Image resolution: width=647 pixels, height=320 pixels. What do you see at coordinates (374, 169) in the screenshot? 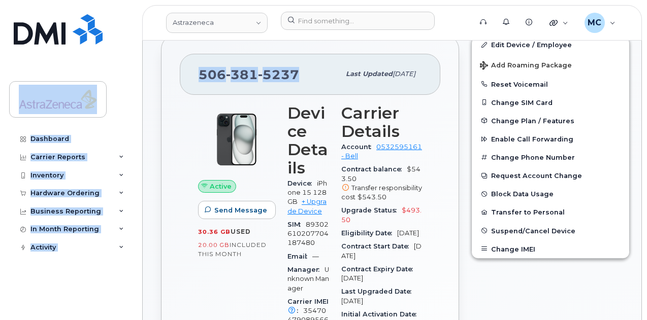
I see `span: Contract balance` at bounding box center [374, 169].